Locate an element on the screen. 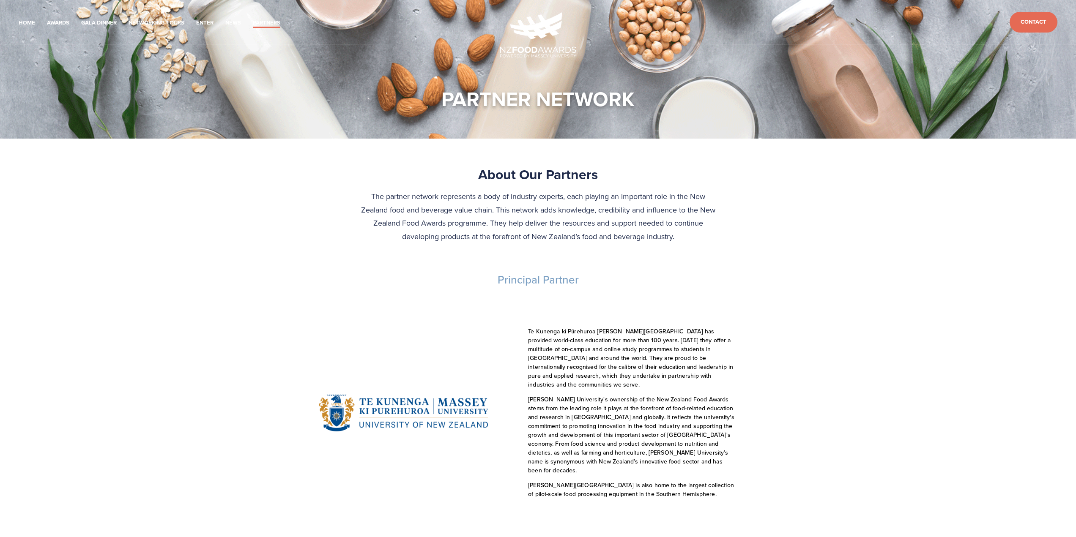 The width and height of the screenshot is (1076, 537). a: Home is located at coordinates (27, 23).